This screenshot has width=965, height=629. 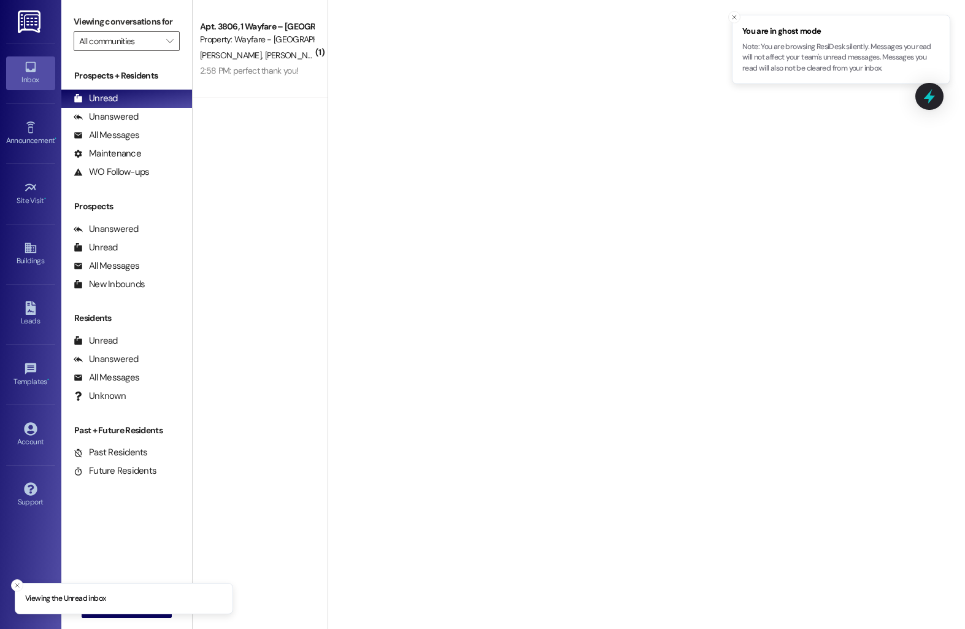 What do you see at coordinates (31, 435) in the screenshot?
I see `a: Account` at bounding box center [31, 435].